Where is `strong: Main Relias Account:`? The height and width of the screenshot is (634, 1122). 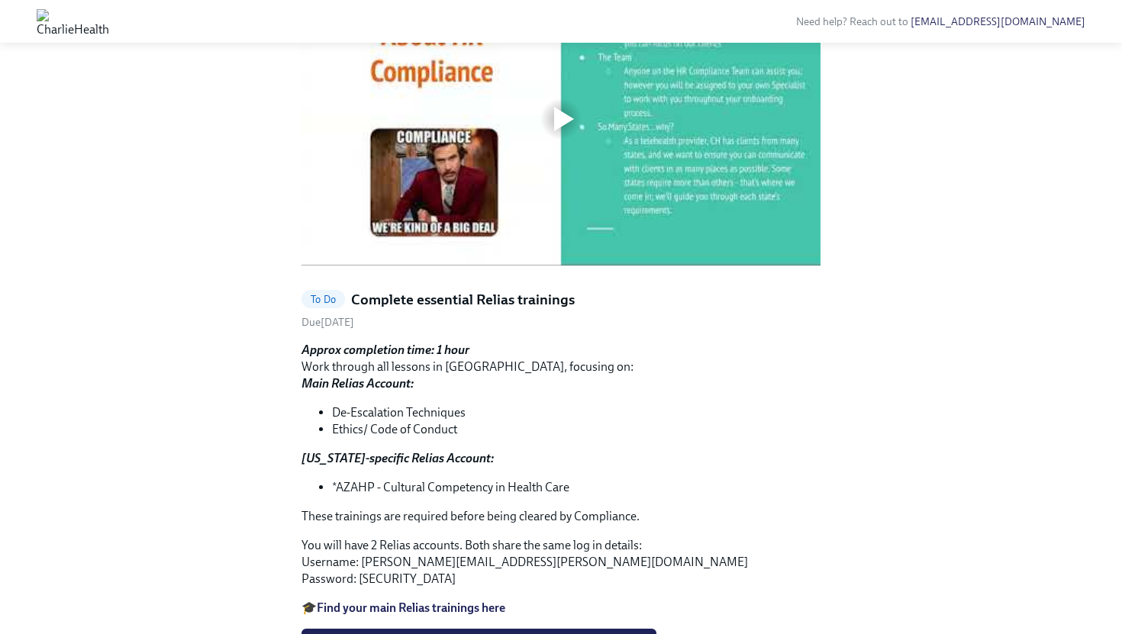 strong: Main Relias Account: is located at coordinates (357, 383).